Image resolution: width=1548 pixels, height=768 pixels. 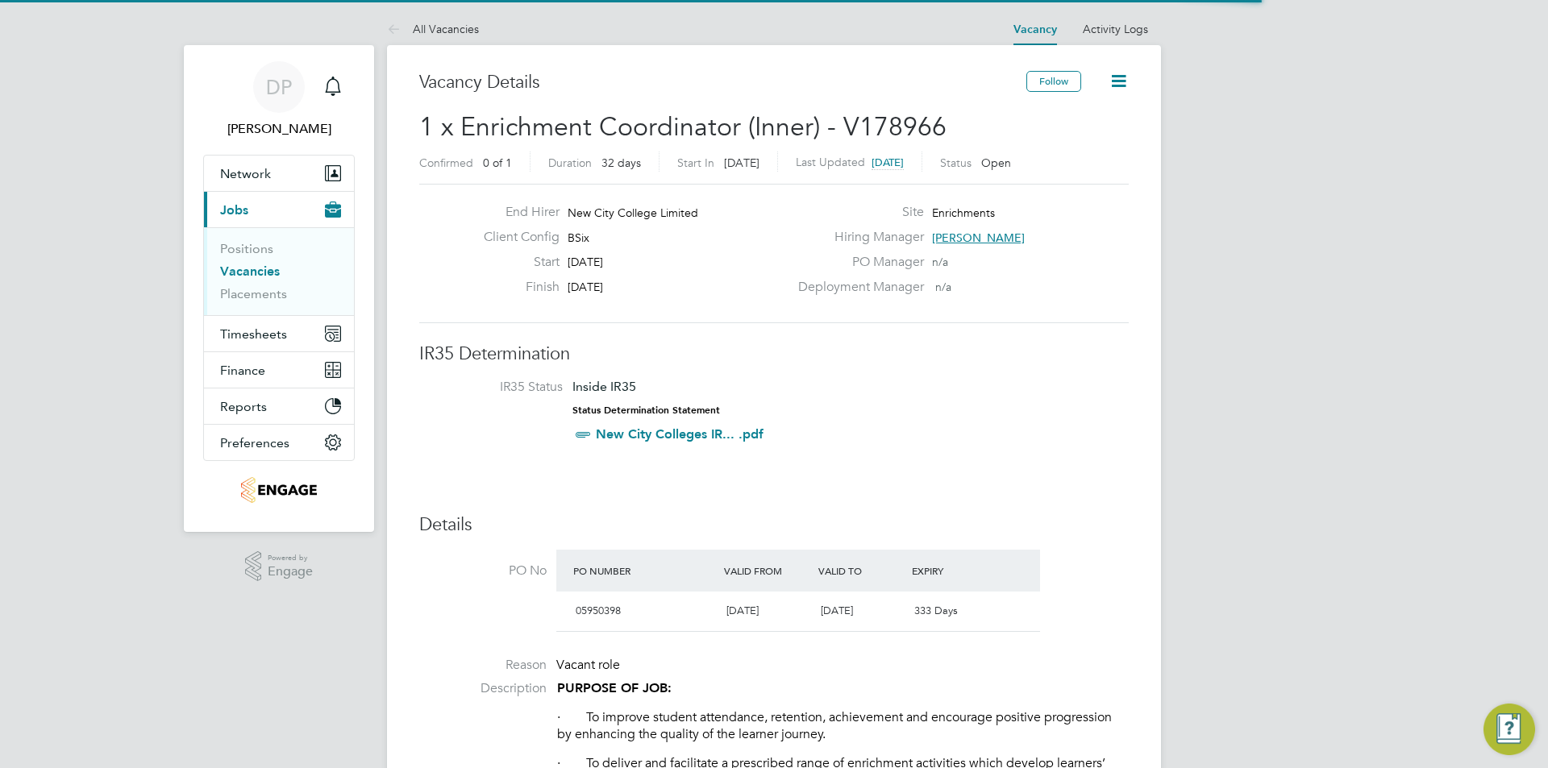 What do you see at coordinates (588, 665) in the screenshot?
I see `span: Vacant role` at bounding box center [588, 665].